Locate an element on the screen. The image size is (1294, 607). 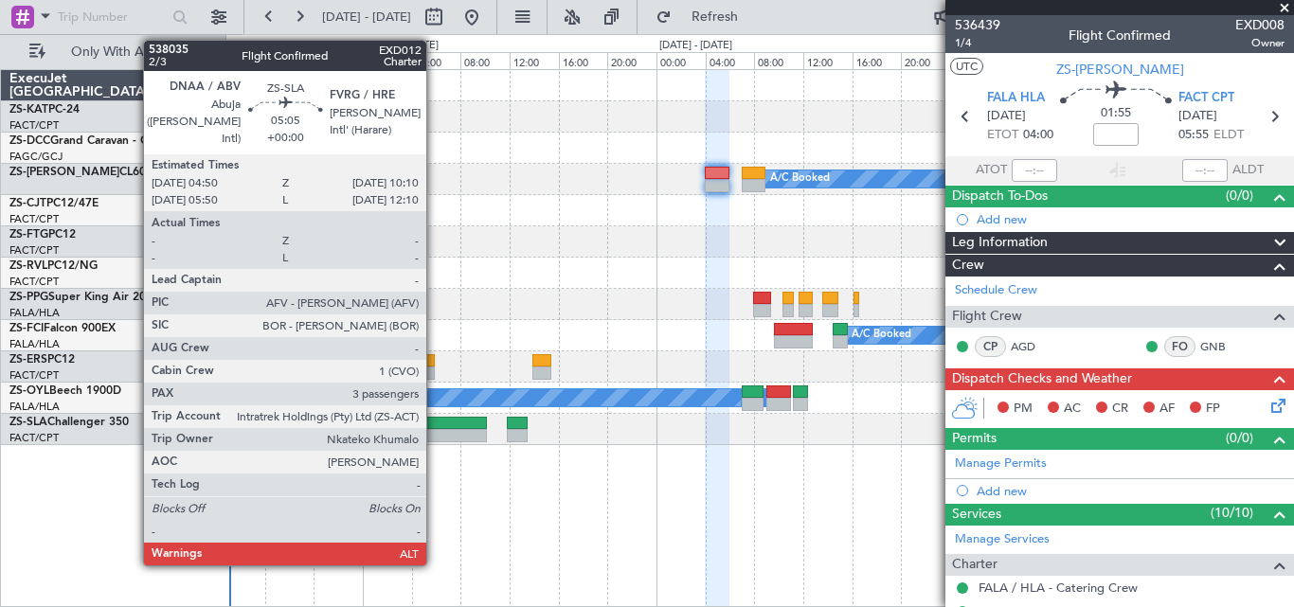
span: ZS-KAT is located at coordinates (28, 110).